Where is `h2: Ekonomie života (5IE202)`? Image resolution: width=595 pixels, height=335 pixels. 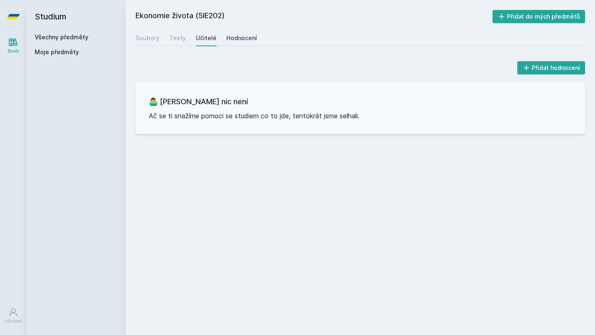
h2: Ekonomie života (5IE202) is located at coordinates (314, 17).